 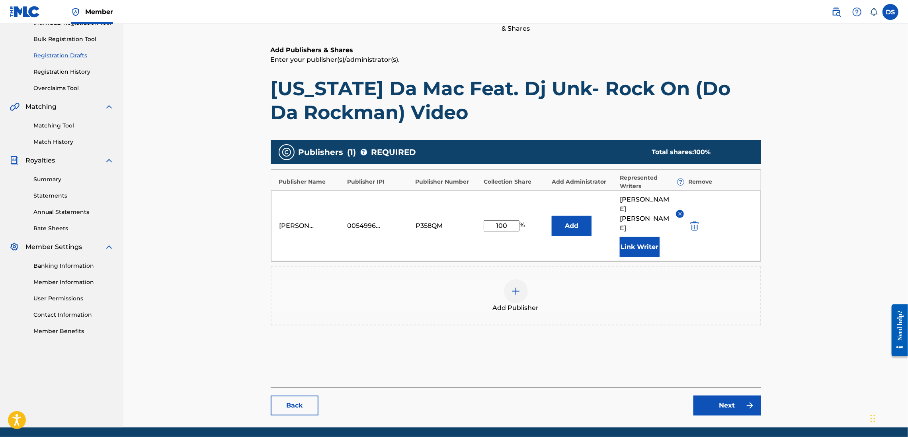 What do you see at coordinates (889, 418) in the screenshot?
I see `div: Chat Widget` at bounding box center [889, 418].